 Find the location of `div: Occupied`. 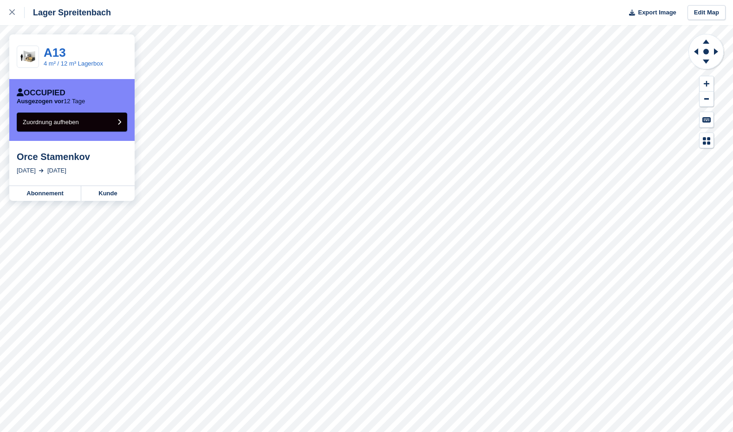

div: Occupied is located at coordinates (41, 93).